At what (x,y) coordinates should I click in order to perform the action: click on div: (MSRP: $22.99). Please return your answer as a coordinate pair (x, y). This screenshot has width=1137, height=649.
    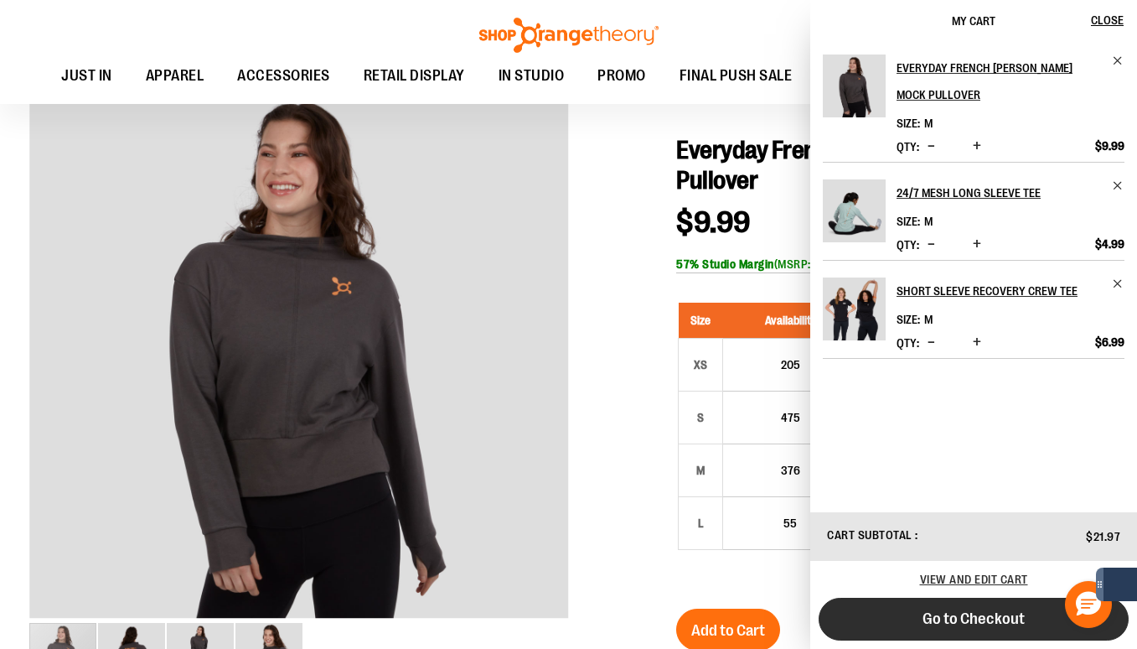
    Looking at the image, I should click on (892, 264).